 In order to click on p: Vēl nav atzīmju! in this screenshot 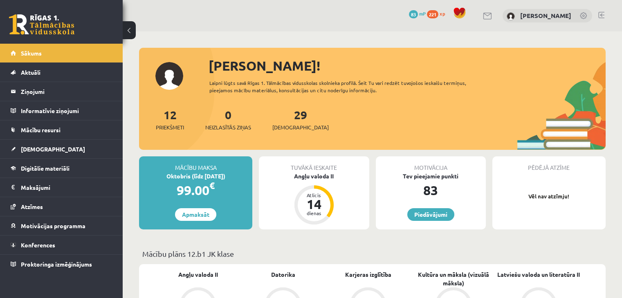, I will do `click(548, 197)`.